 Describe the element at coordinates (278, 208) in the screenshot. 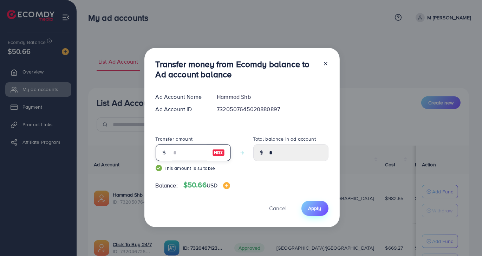

I see `button: Cancel` at that location.